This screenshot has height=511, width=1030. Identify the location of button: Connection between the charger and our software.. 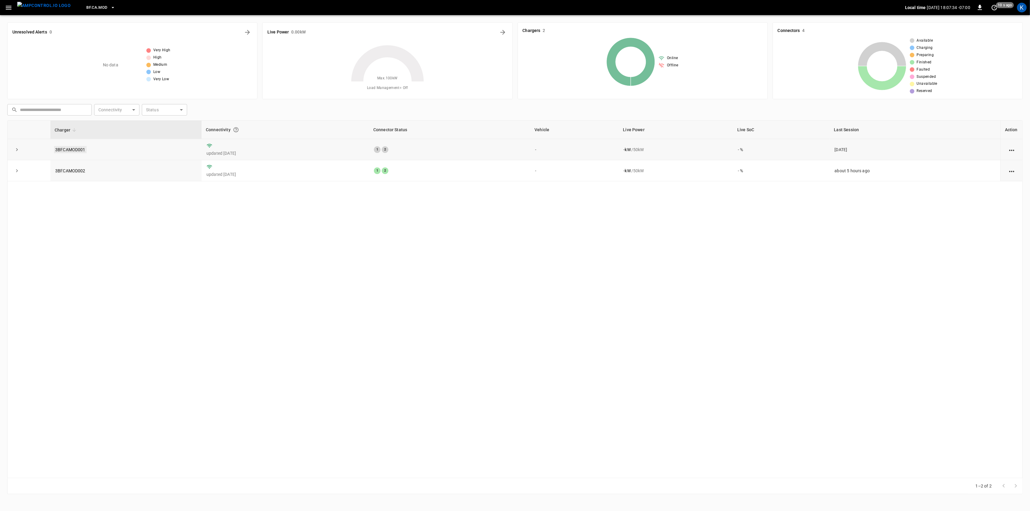
(236, 130).